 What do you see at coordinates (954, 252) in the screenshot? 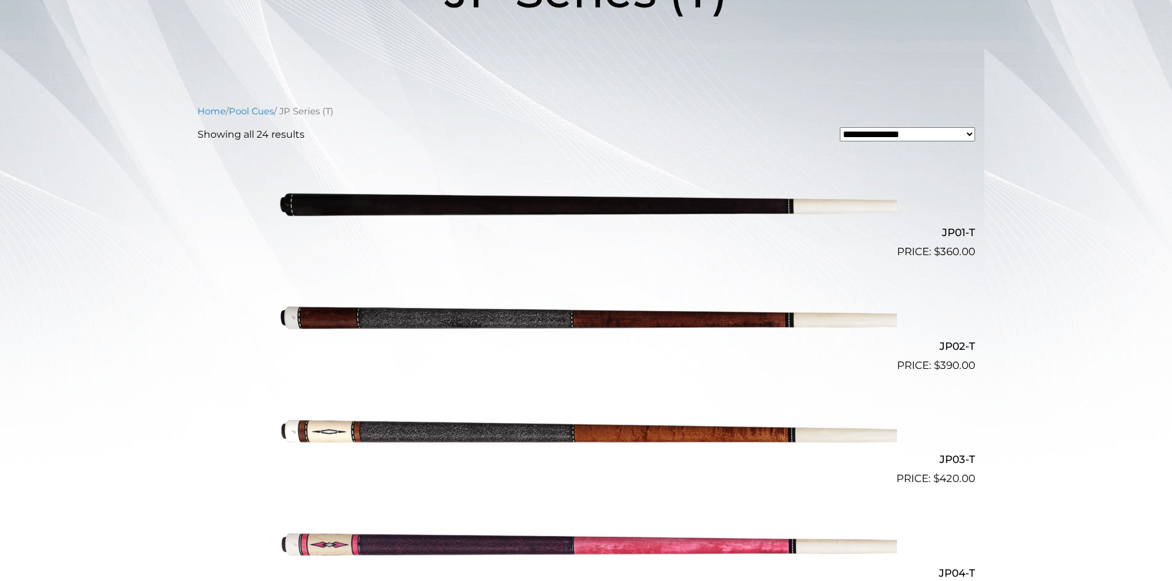
I see `bdi: 360.00` at bounding box center [954, 252].